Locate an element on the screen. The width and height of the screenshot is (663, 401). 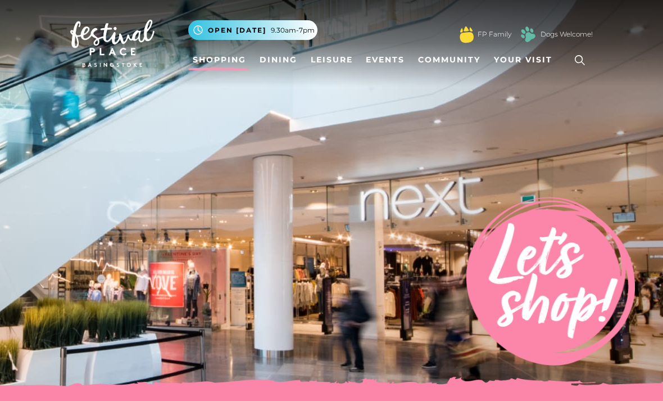
a: Community is located at coordinates (449, 60).